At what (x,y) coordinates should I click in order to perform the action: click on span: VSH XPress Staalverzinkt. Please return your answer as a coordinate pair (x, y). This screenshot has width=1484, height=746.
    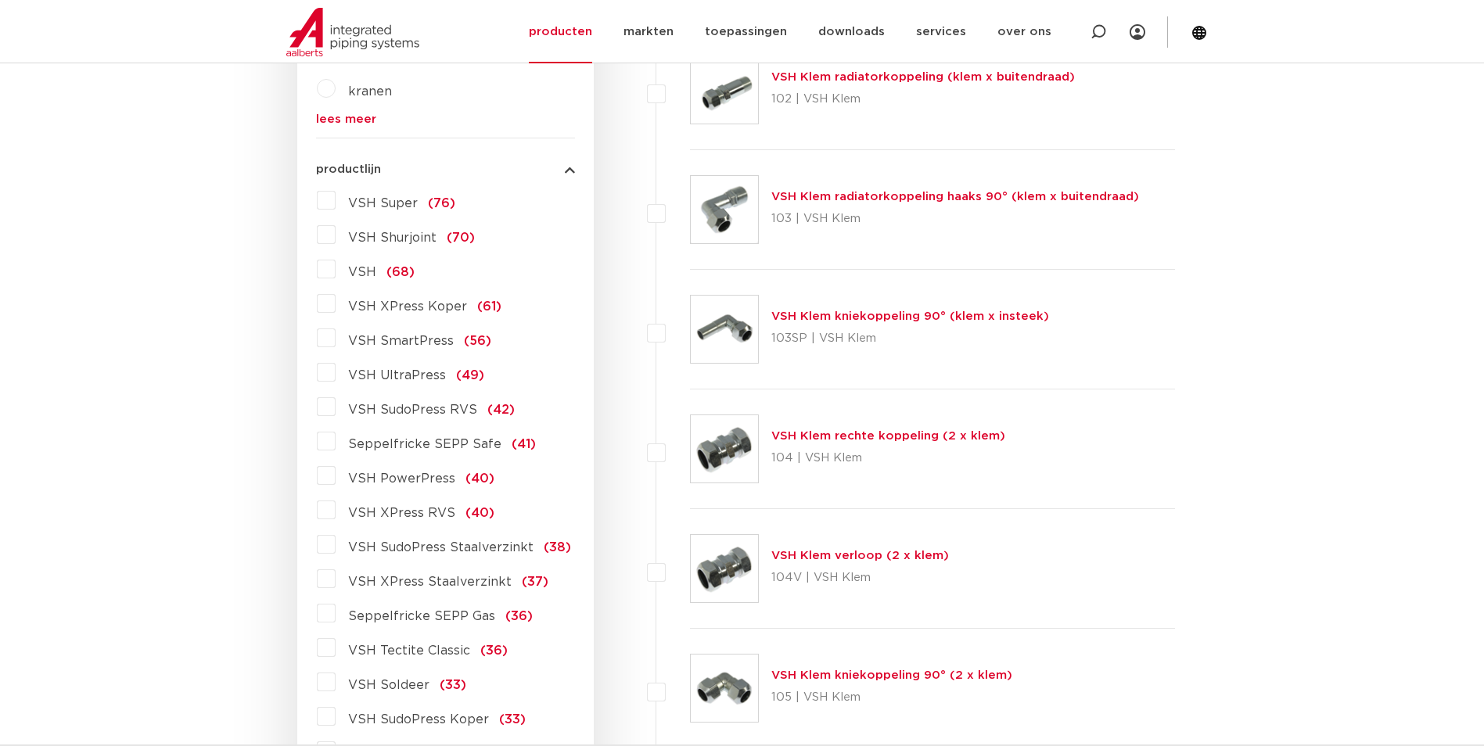
    Looking at the image, I should click on (430, 582).